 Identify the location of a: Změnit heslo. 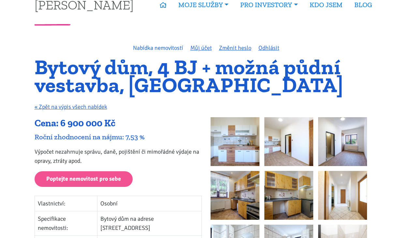
(235, 48).